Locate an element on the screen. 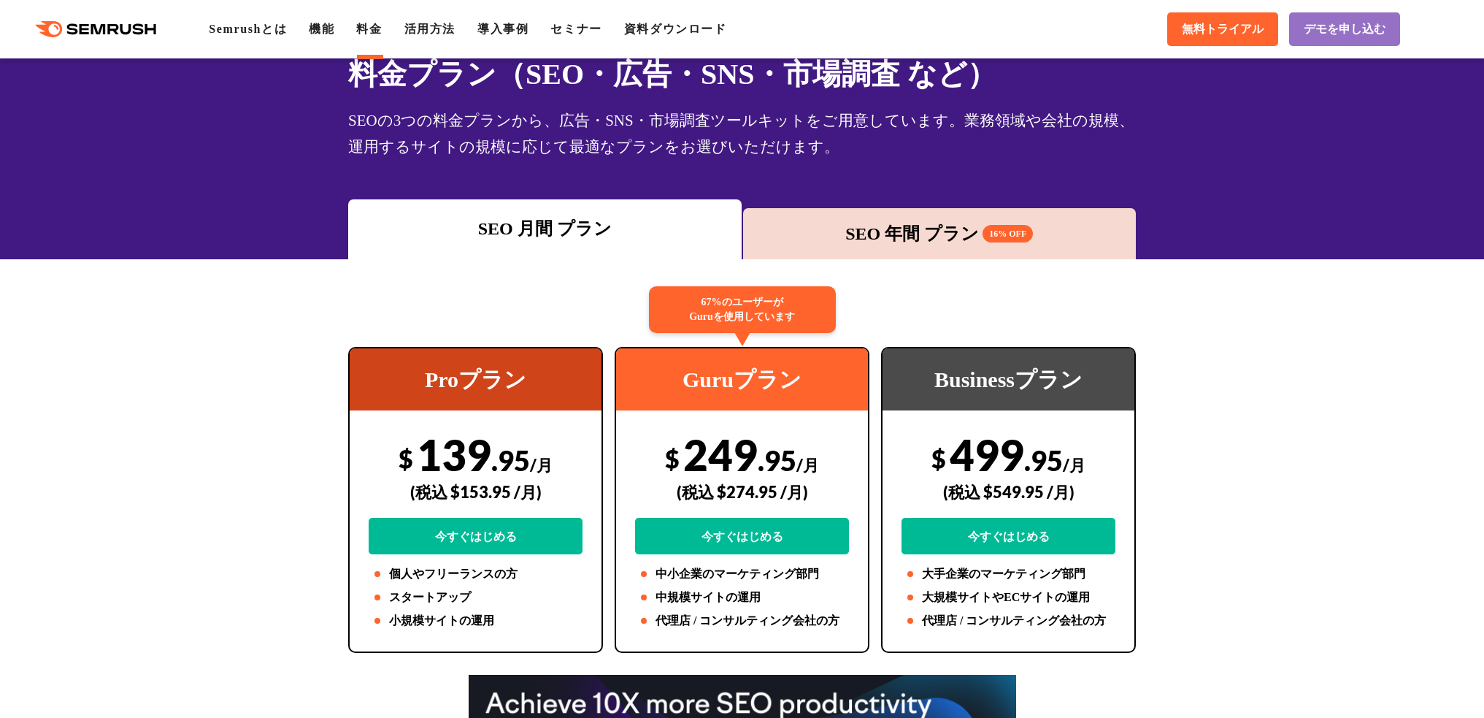  a: 資料ダウンロード is located at coordinates (675, 28).